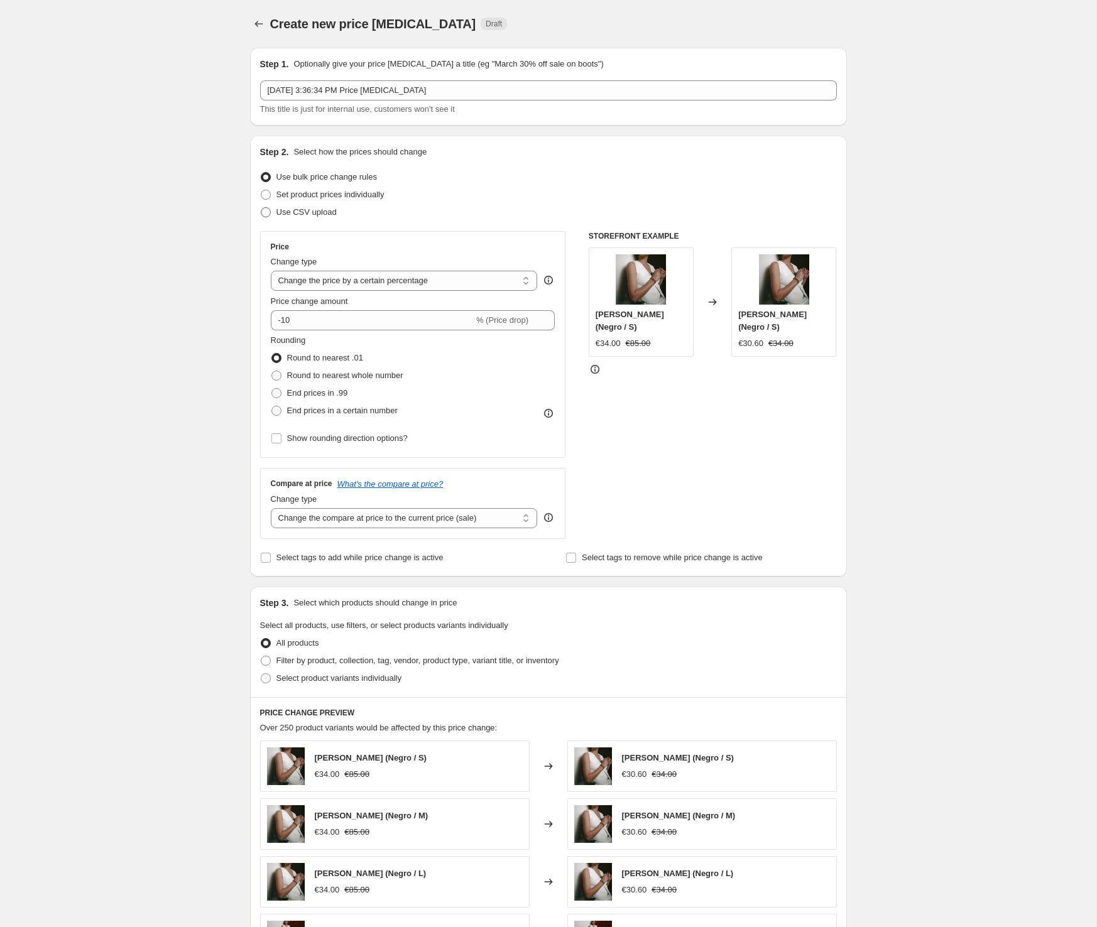  Describe the element at coordinates (345, 375) in the screenshot. I see `span: Round to nearest whole number` at that location.